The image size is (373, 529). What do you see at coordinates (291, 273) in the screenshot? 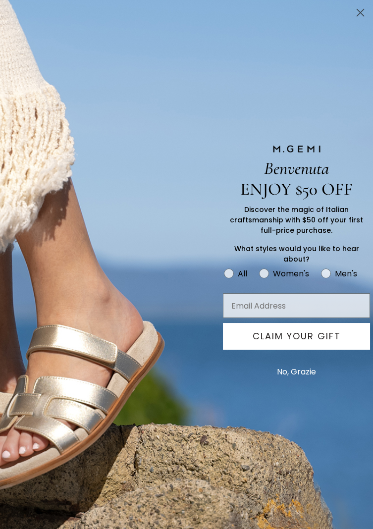
I see `div: Women's` at bounding box center [291, 273].